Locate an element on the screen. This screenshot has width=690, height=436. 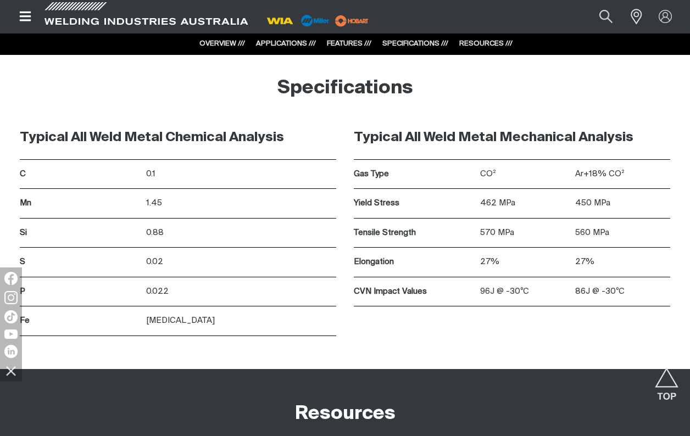
input: Product name or item number... is located at coordinates (599, 16).